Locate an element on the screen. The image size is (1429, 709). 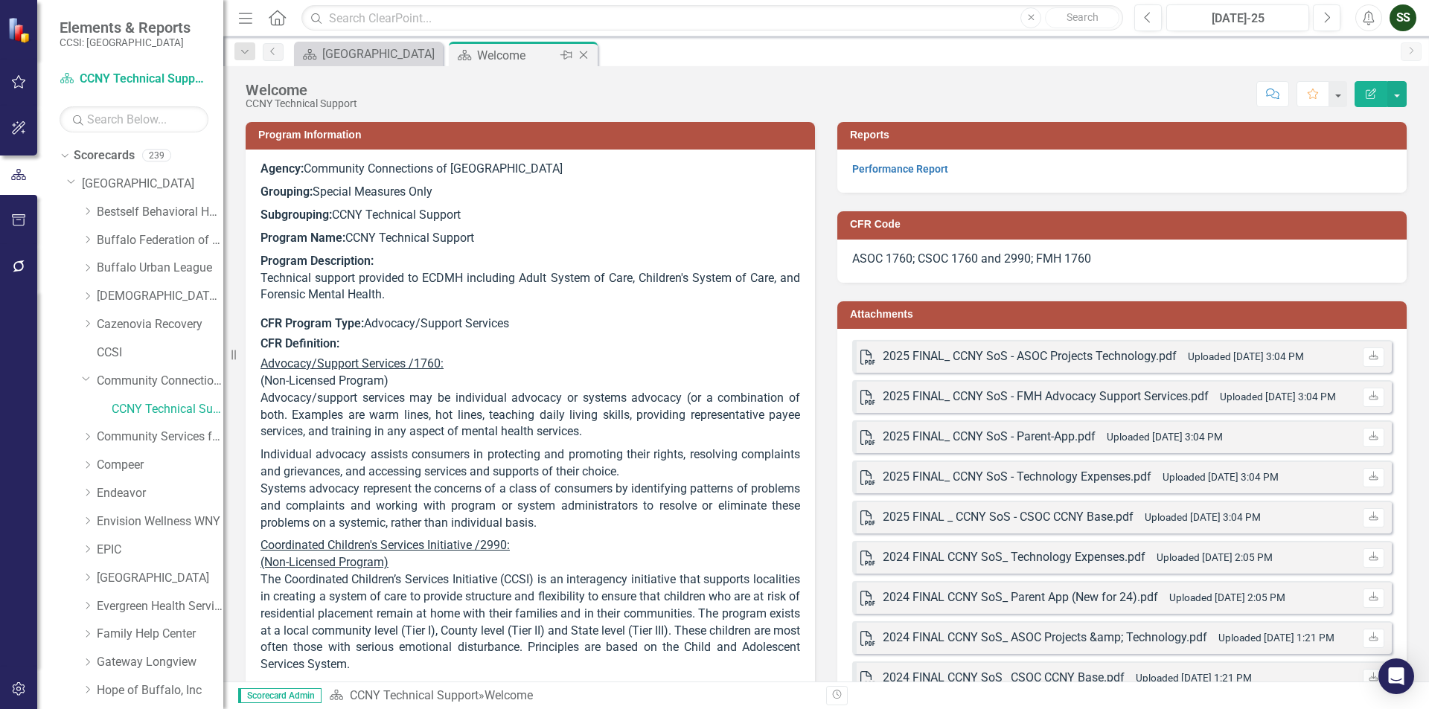
div: 2024 FINAL CCNY SoS_ CSOC CCNY Base.pdf is located at coordinates (1003, 678).